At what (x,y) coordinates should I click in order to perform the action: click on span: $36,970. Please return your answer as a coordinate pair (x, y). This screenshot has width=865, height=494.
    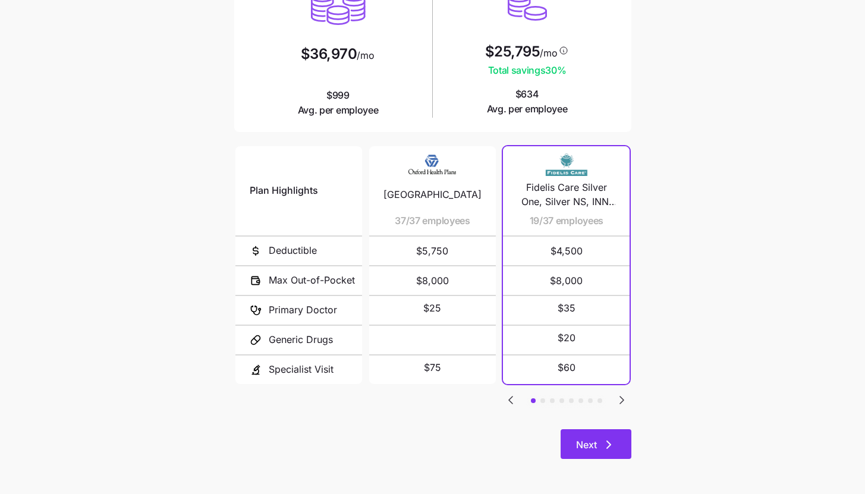
    Looking at the image, I should click on (329, 54).